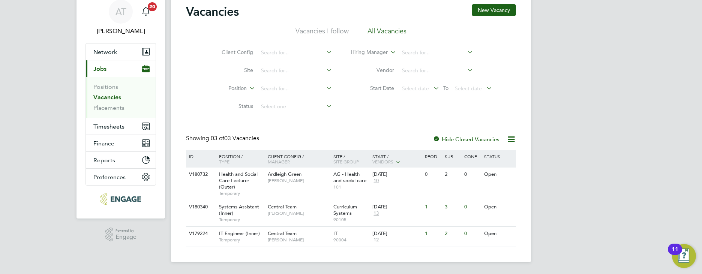  What do you see at coordinates (121, 235) in the screenshot?
I see `a: Powered byEngage` at bounding box center [121, 235].